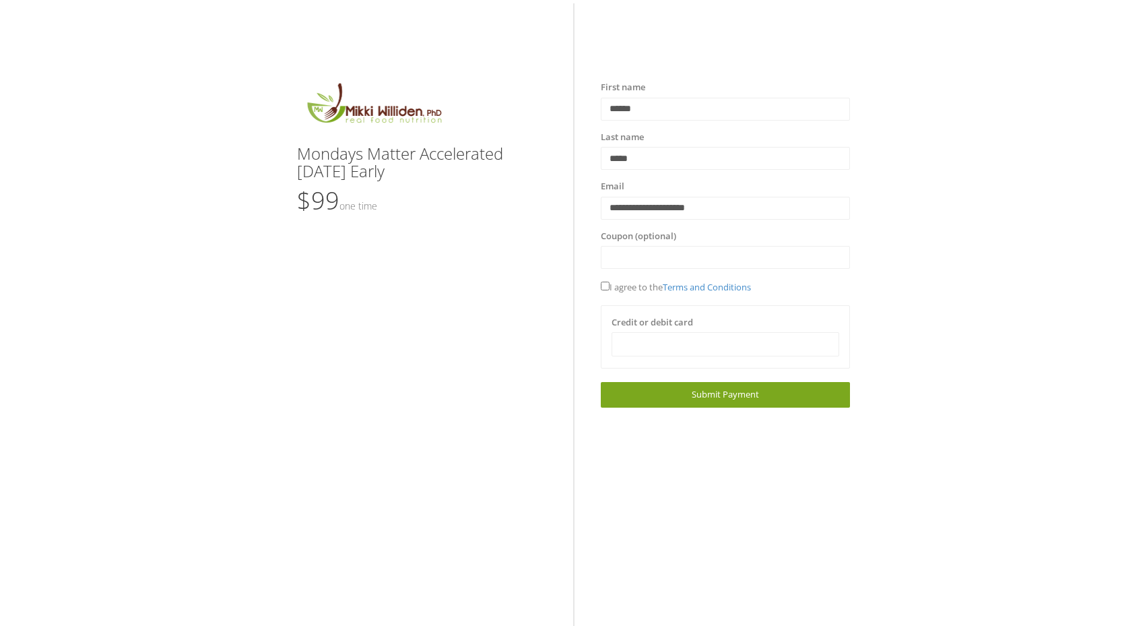 The width and height of the screenshot is (1147, 626). Describe the element at coordinates (374, 106) in the screenshot. I see `img: MikkiLogoMain.png` at that location.